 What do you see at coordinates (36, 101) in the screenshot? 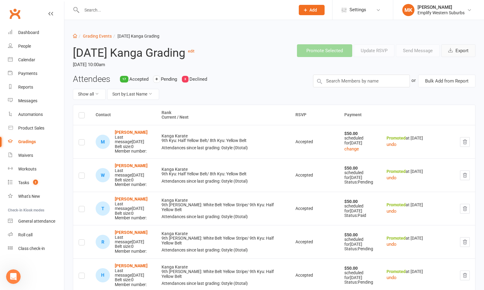
I see `a: Messages` at bounding box center [36, 101].